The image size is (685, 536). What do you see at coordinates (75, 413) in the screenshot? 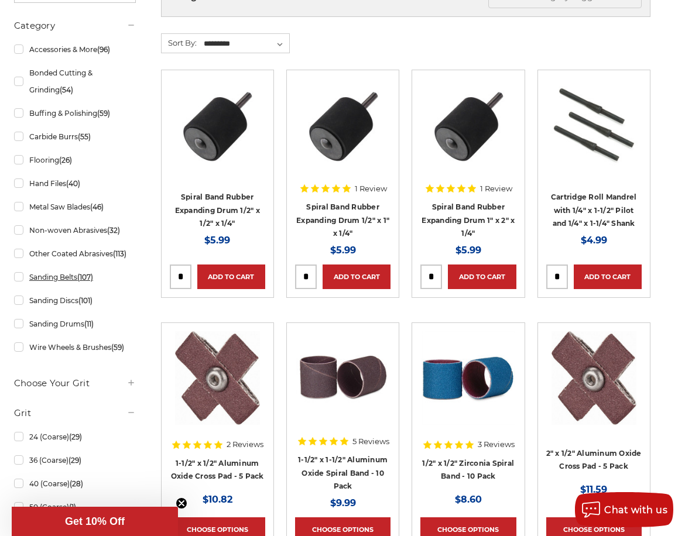
I see `h5: Grit` at bounding box center [75, 413].